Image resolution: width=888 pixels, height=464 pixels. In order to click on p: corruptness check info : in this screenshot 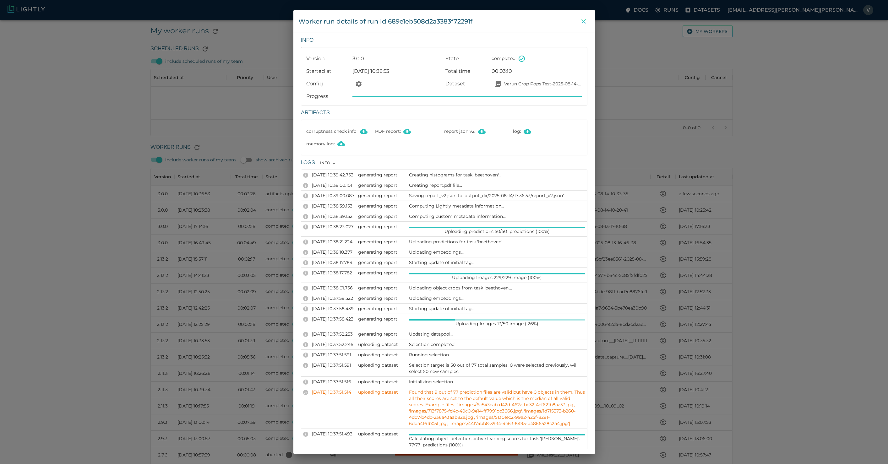, I will do `click(341, 131)`.